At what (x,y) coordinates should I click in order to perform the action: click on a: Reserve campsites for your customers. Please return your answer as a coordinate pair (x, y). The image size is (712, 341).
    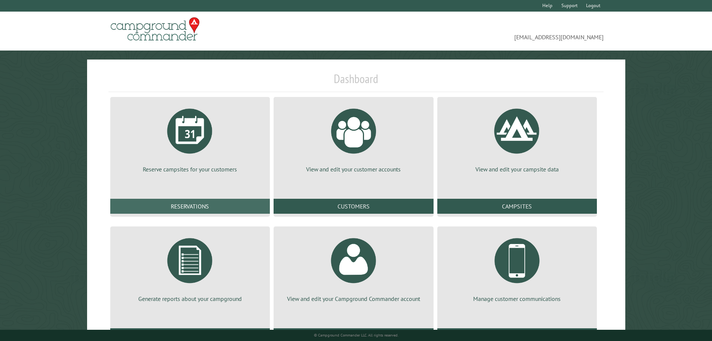
    Looking at the image, I should click on (190, 138).